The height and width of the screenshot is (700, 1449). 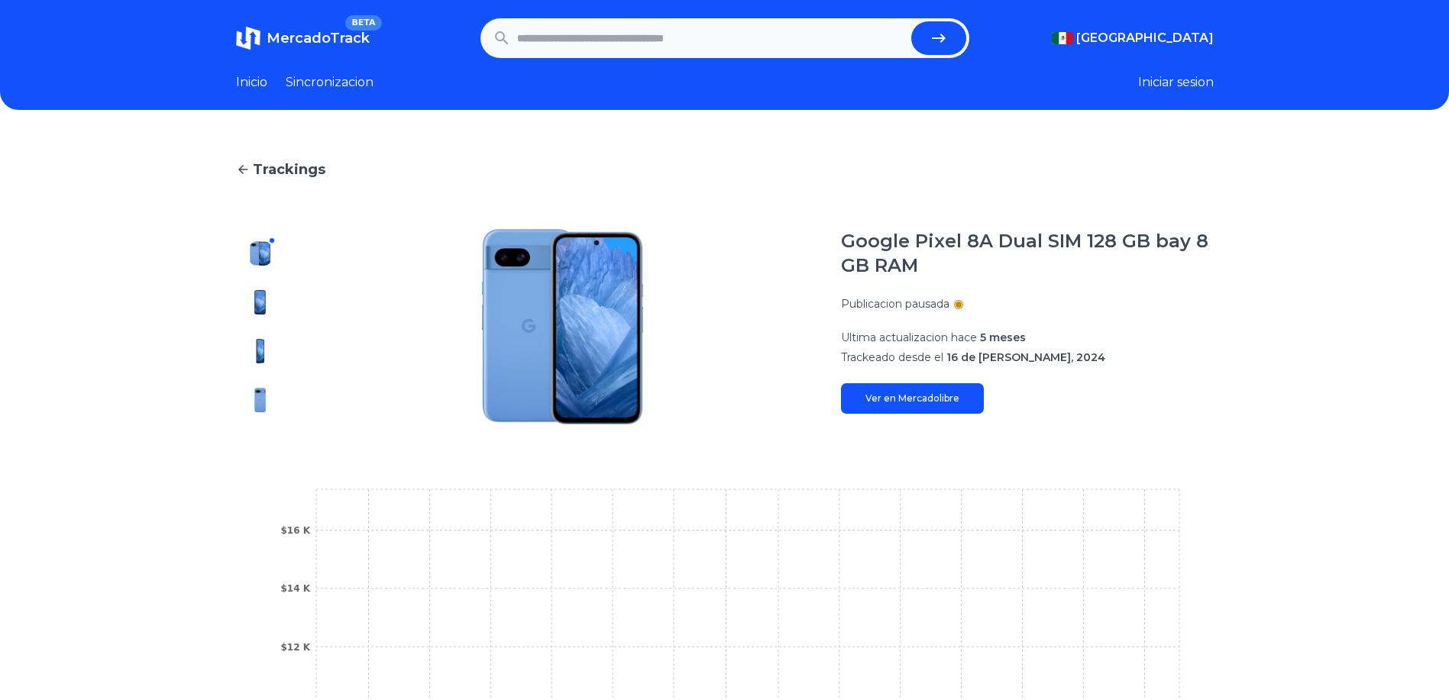 I want to click on button: Iniciar sesion, so click(x=1175, y=82).